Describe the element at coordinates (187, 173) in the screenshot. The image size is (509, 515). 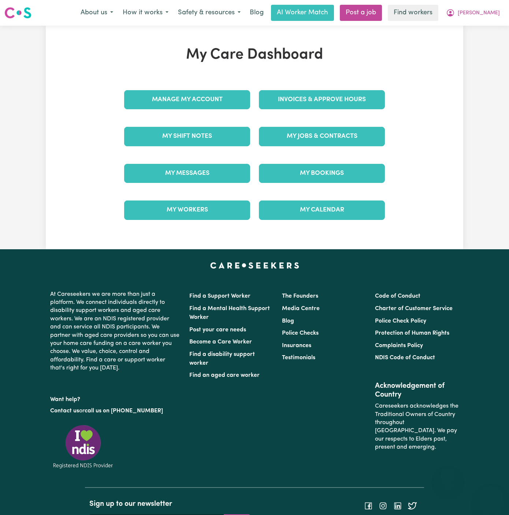
I see `a: My Messages` at that location.